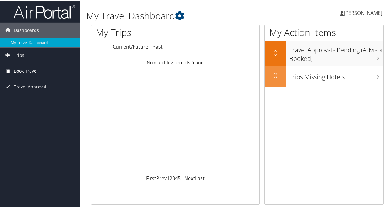  What do you see at coordinates (30, 86) in the screenshot?
I see `span: Travel Approval` at bounding box center [30, 86].